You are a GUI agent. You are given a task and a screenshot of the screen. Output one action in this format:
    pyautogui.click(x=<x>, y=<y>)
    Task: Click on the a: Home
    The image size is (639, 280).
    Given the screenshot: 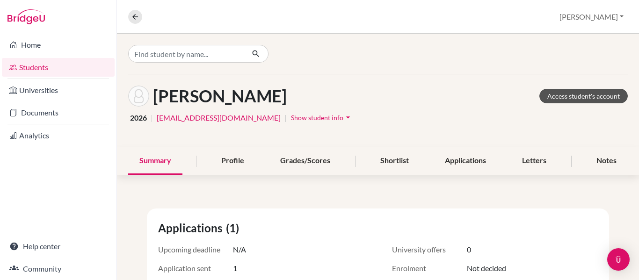 What is the action you would take?
    pyautogui.click(x=58, y=45)
    